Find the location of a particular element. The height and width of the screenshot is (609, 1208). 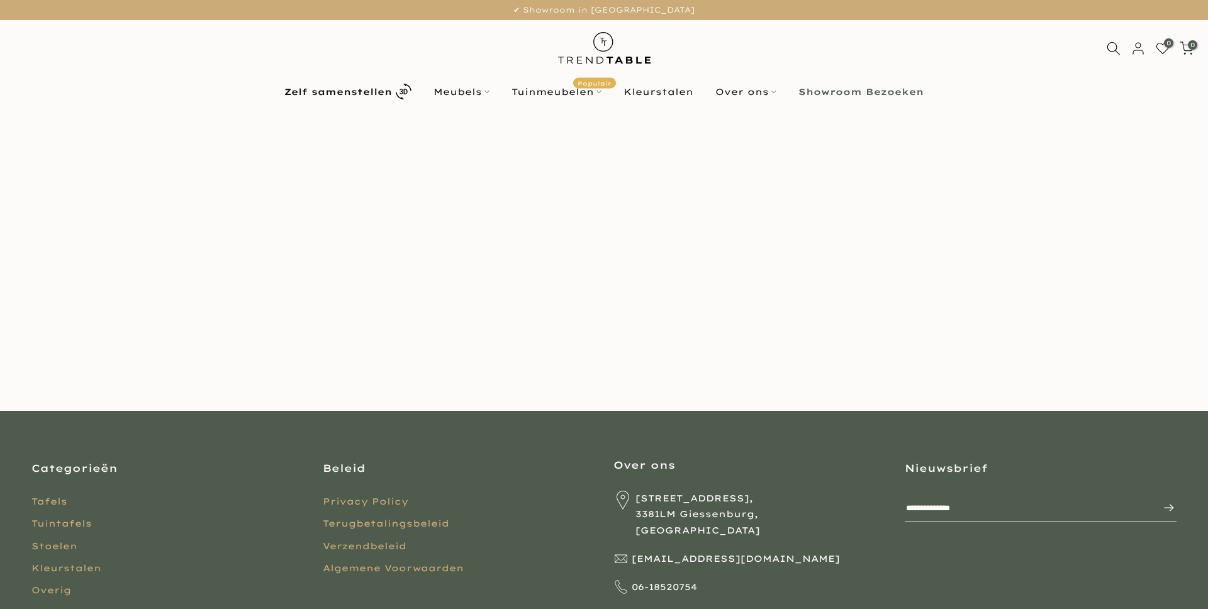

span: Populair is located at coordinates (594, 82).